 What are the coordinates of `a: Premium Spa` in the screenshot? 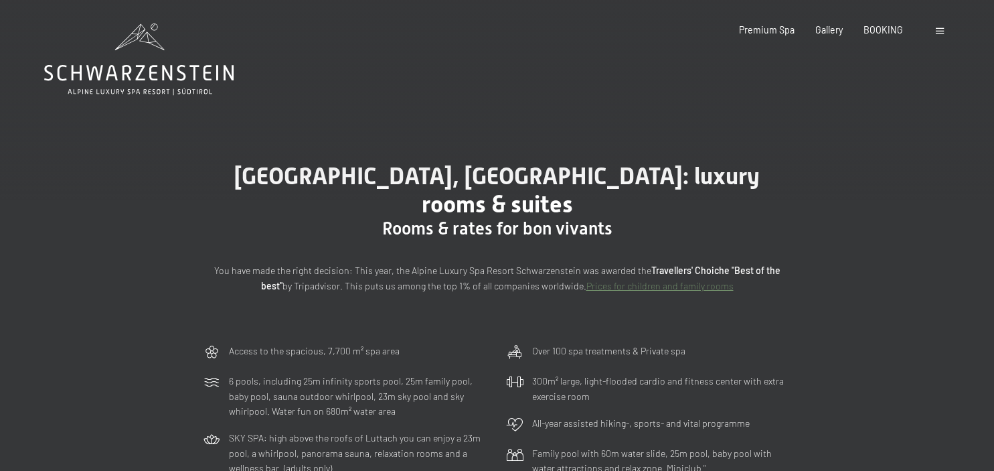 It's located at (767, 29).